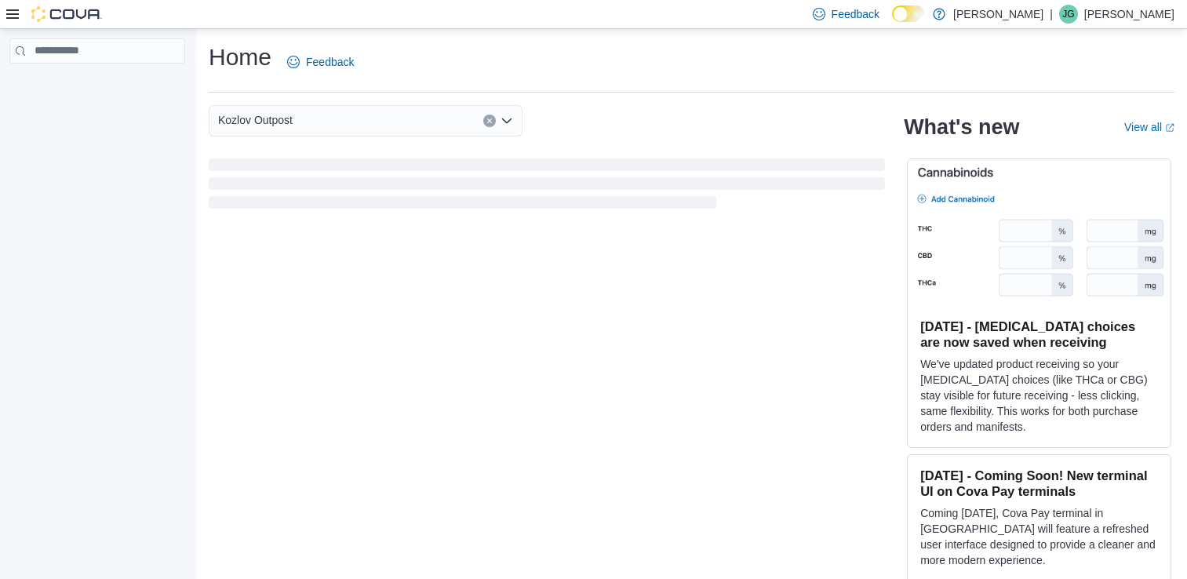  Describe the element at coordinates (1068, 14) in the screenshot. I see `div: Jenn Gagne` at that location.